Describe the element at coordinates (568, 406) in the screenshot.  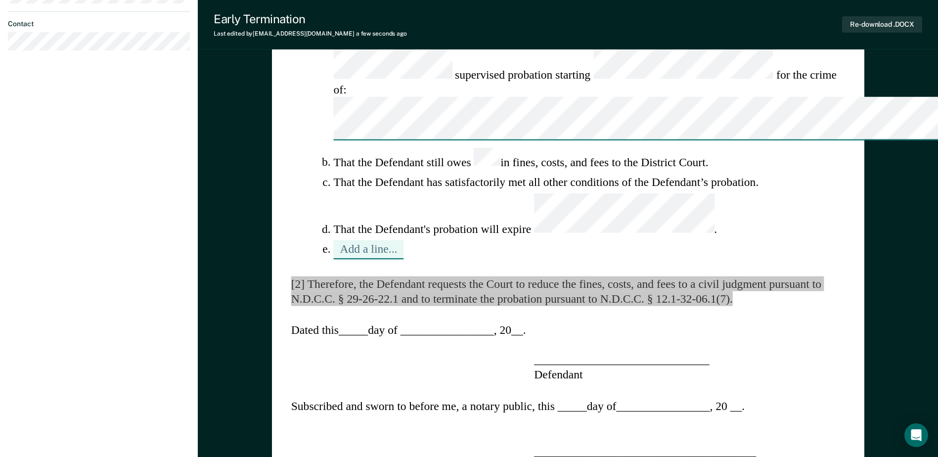
I see `section: Subscribed and sworn to before me, a notary public, this _____ day of ________________ , 20 __ .` at that location.